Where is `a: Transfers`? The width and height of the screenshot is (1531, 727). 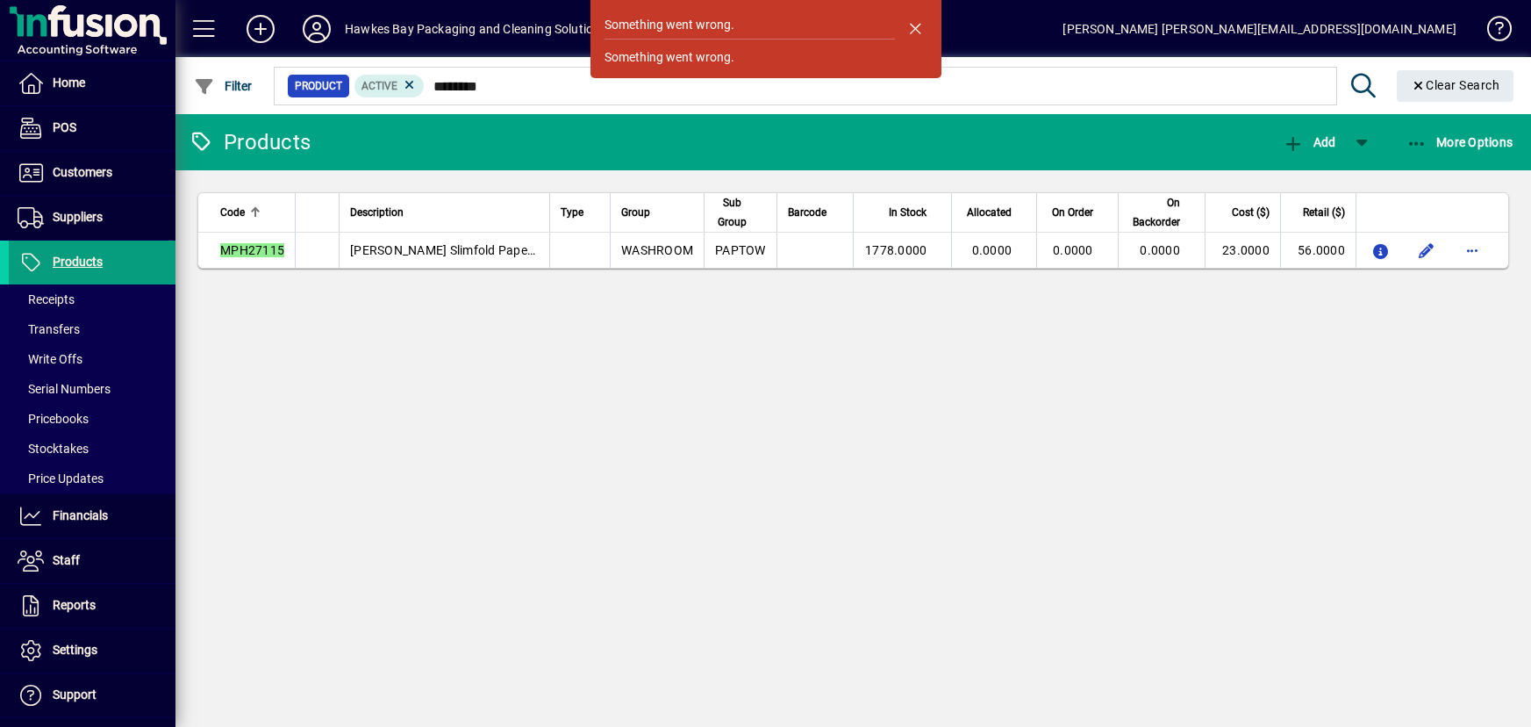 a: Transfers is located at coordinates (92, 329).